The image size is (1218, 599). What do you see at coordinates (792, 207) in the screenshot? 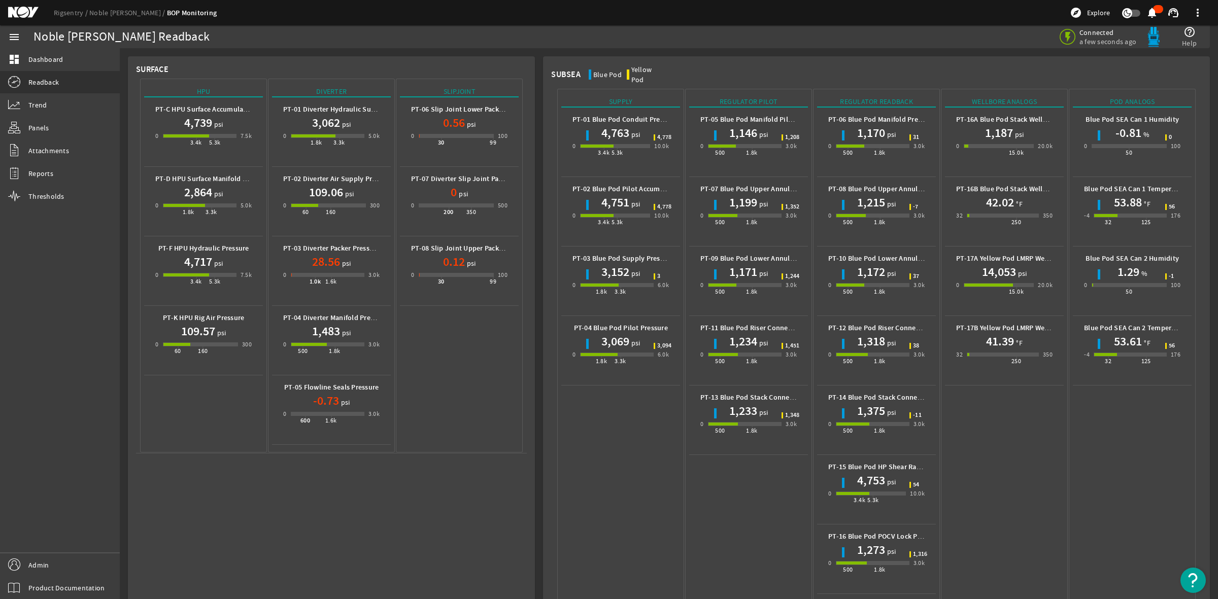
I see `span: 1,352` at bounding box center [792, 207].